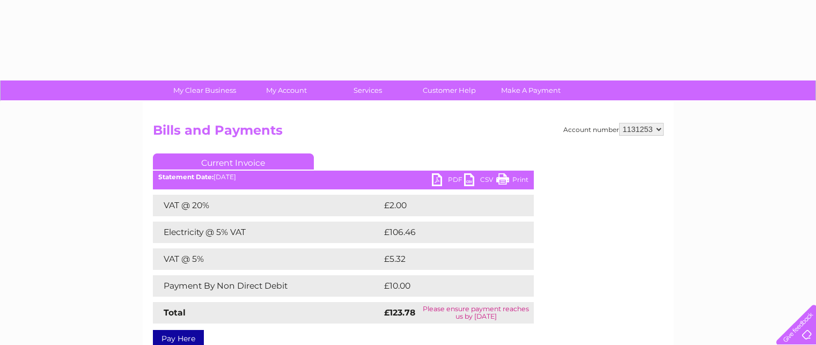  Describe the element at coordinates (512, 181) in the screenshot. I see `a: Print` at that location.